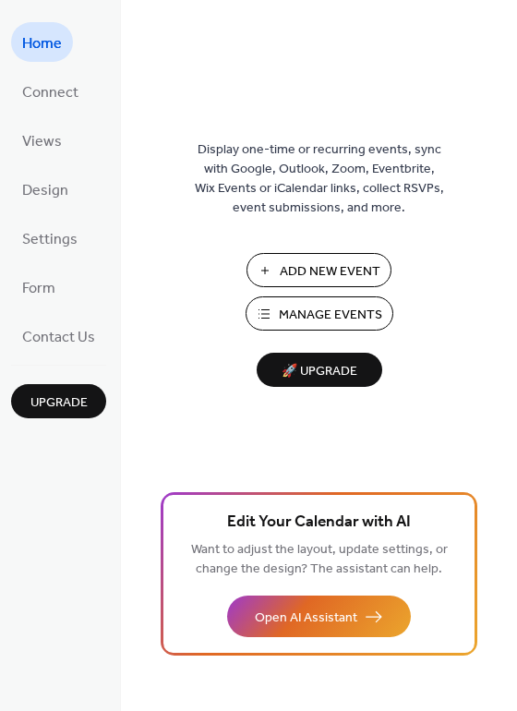 Image resolution: width=517 pixels, height=711 pixels. Describe the element at coordinates (42, 141) in the screenshot. I see `span: Views` at that location.